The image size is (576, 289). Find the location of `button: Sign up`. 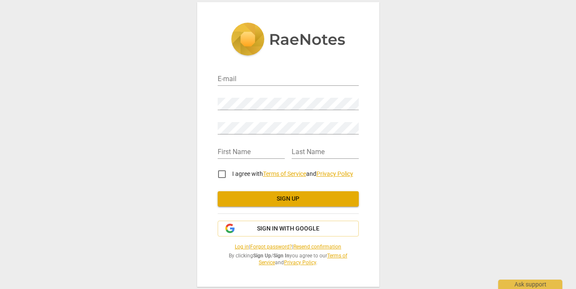

button: Sign up is located at coordinates (288, 199).